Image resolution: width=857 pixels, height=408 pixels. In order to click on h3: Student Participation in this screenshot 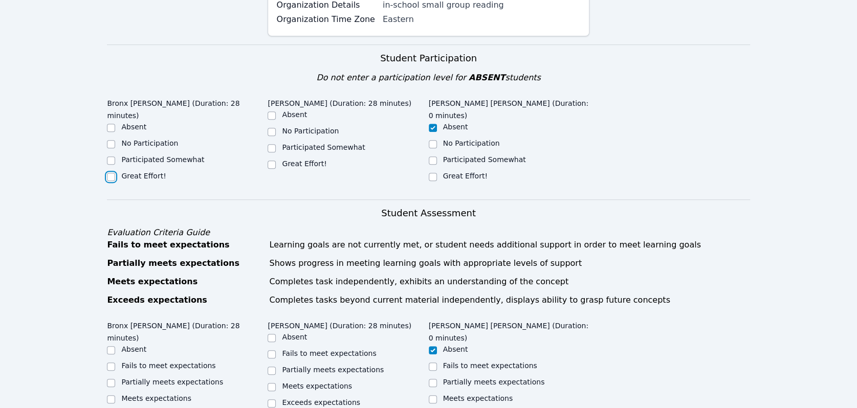, I will do `click(428, 58)`.